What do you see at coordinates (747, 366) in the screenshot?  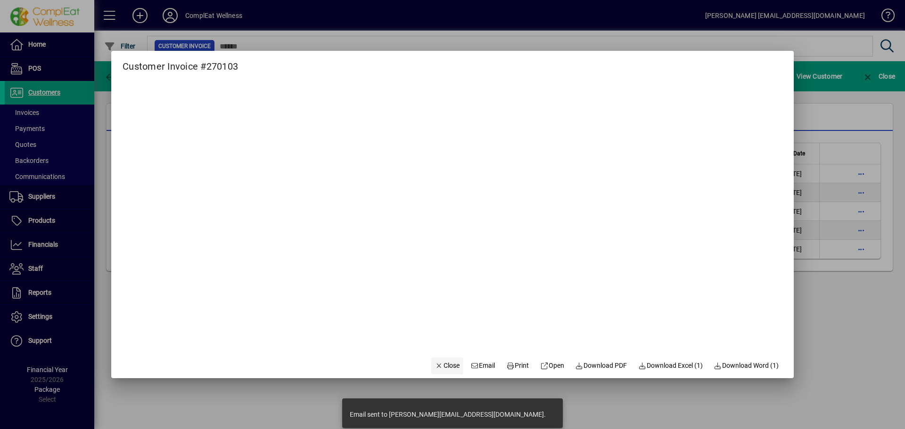 I see `span: Download Word (1)` at bounding box center [747, 366].